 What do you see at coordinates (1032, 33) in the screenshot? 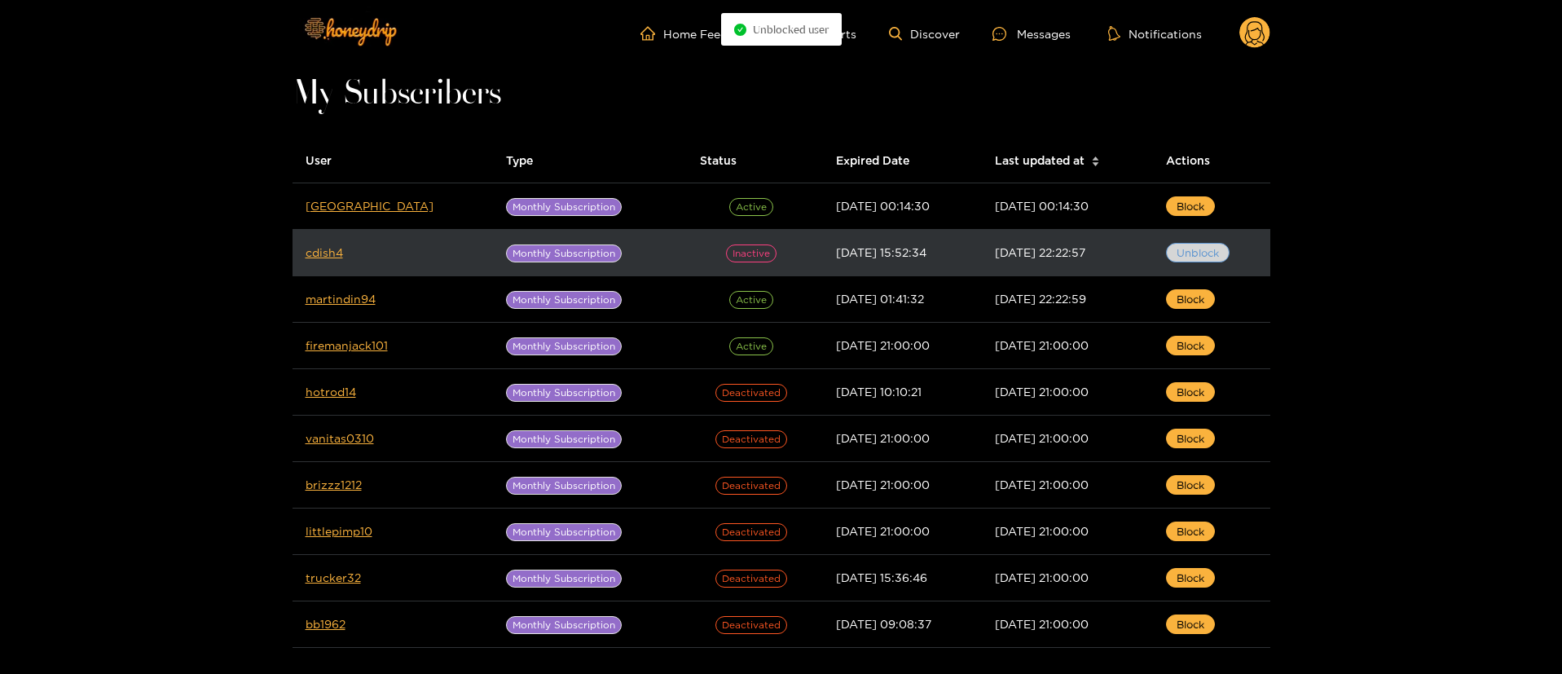
I see `div: Messages` at bounding box center [1032, 33].